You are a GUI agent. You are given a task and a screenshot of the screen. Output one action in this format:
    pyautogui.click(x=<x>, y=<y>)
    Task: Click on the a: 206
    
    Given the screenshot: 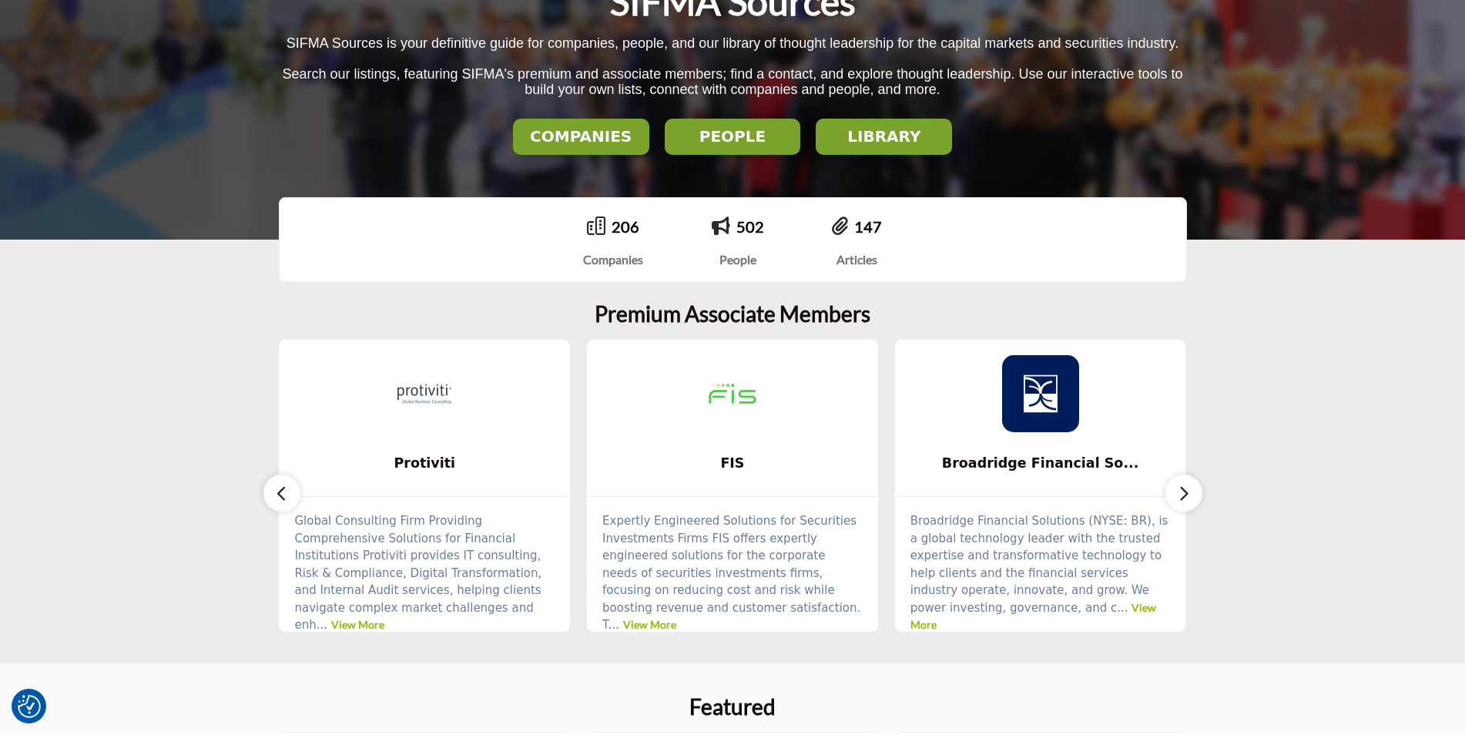 What is the action you would take?
    pyautogui.click(x=626, y=226)
    